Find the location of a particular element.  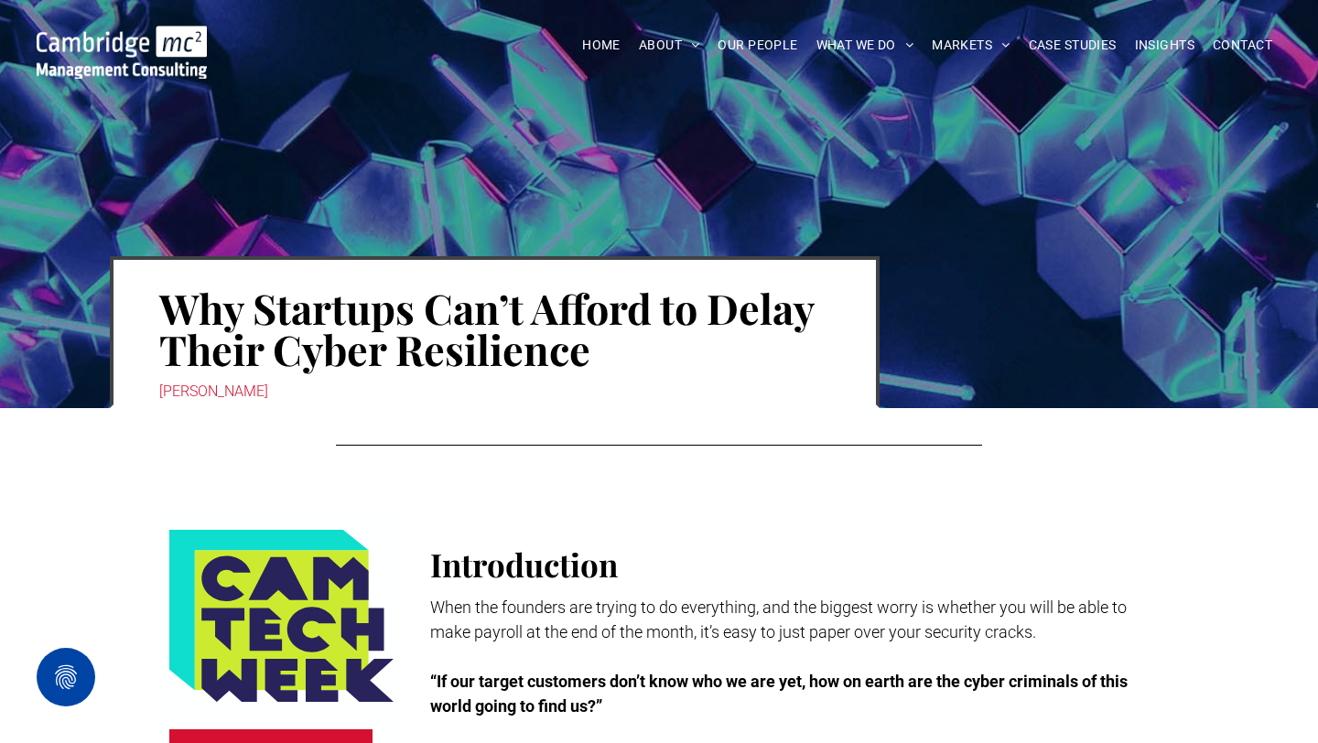

a: INSIGHTS is located at coordinates (1164, 45).